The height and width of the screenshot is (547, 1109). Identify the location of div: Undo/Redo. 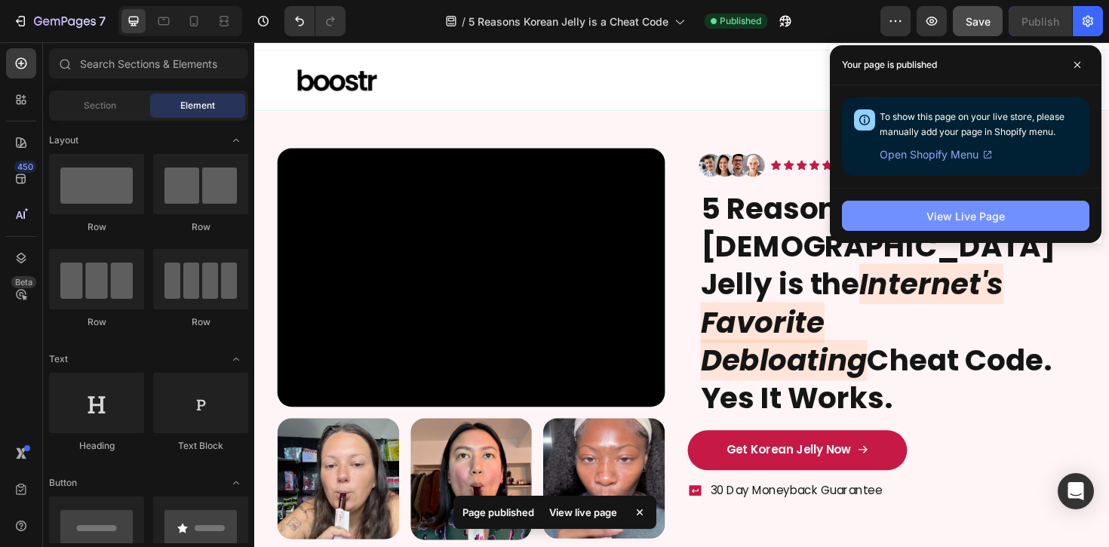
(315, 21).